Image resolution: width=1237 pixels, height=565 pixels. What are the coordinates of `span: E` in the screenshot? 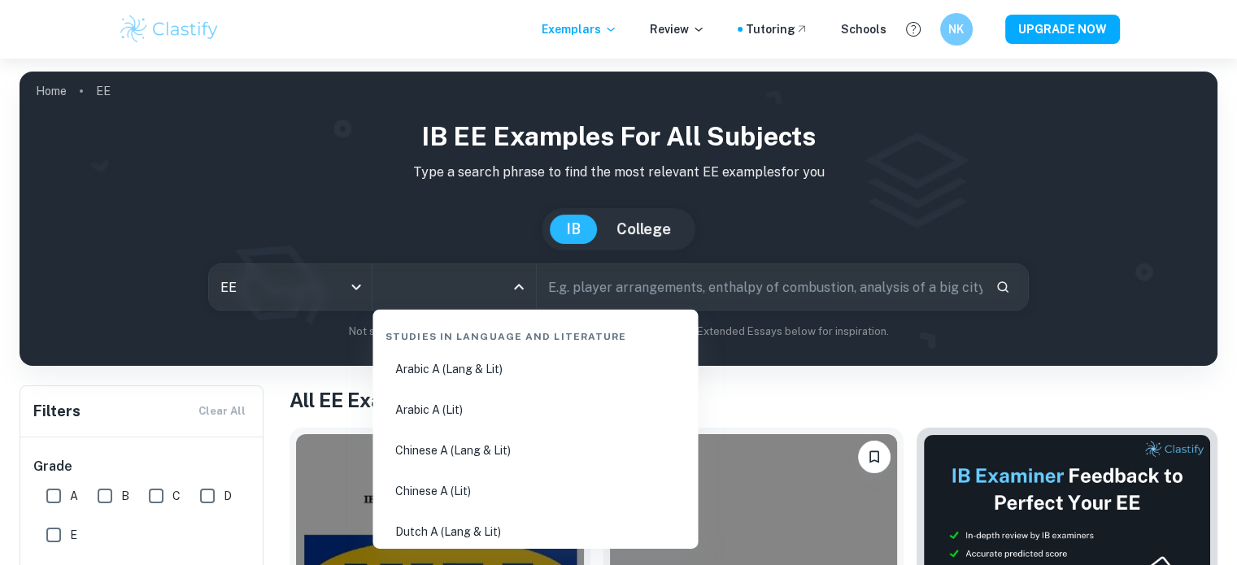 It's located at (73, 535).